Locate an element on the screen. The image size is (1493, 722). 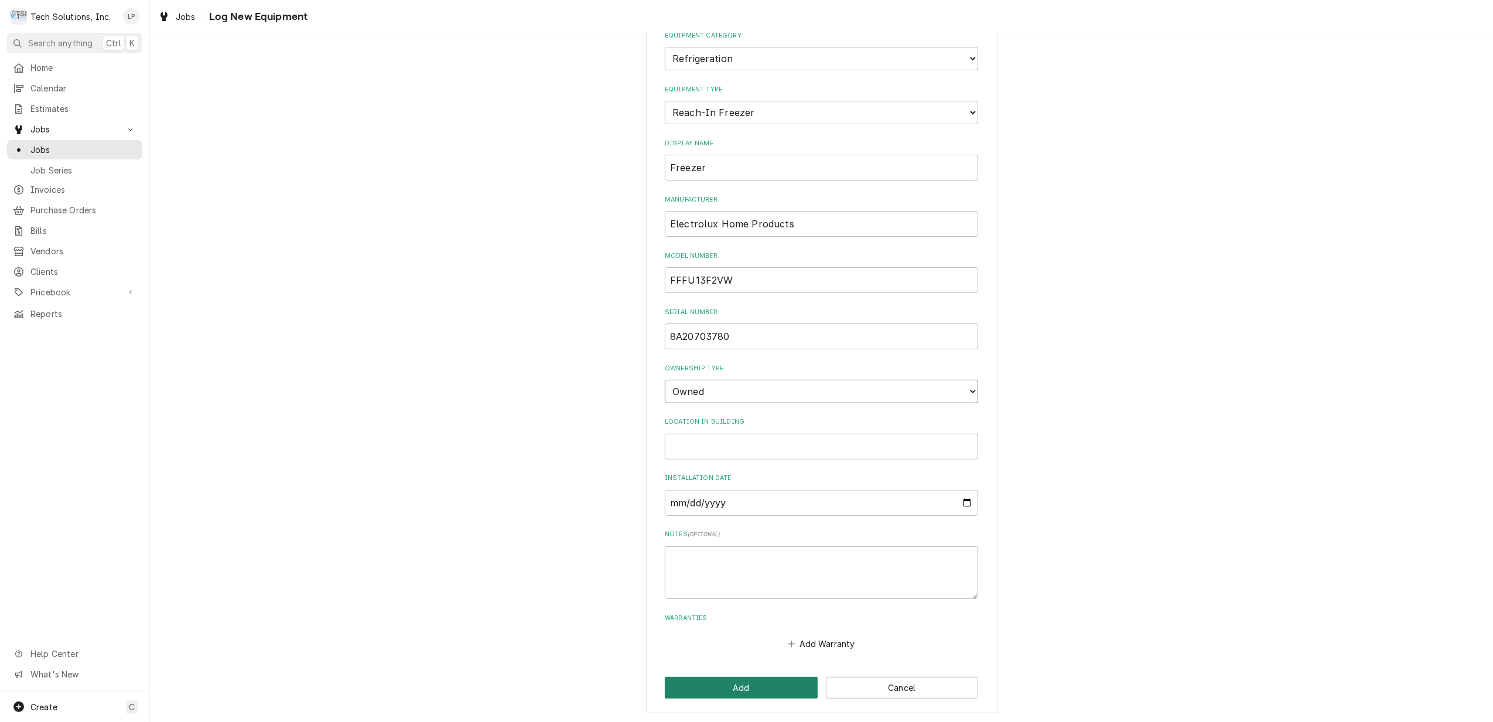
span: What's New is located at coordinates (83, 674).